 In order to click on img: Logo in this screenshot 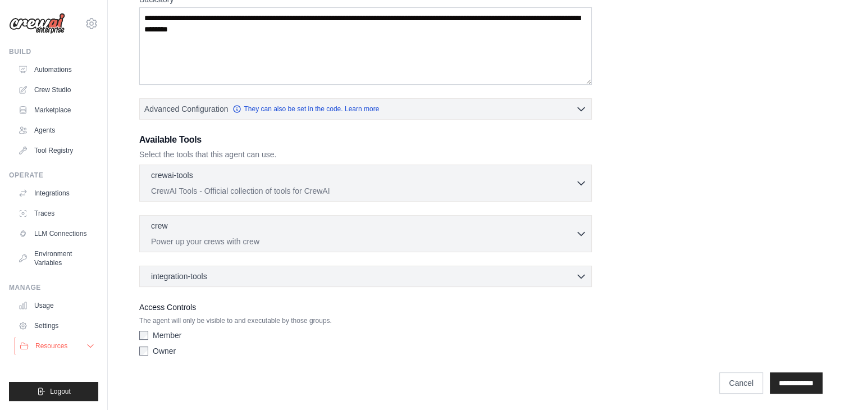, I will do `click(37, 24)`.